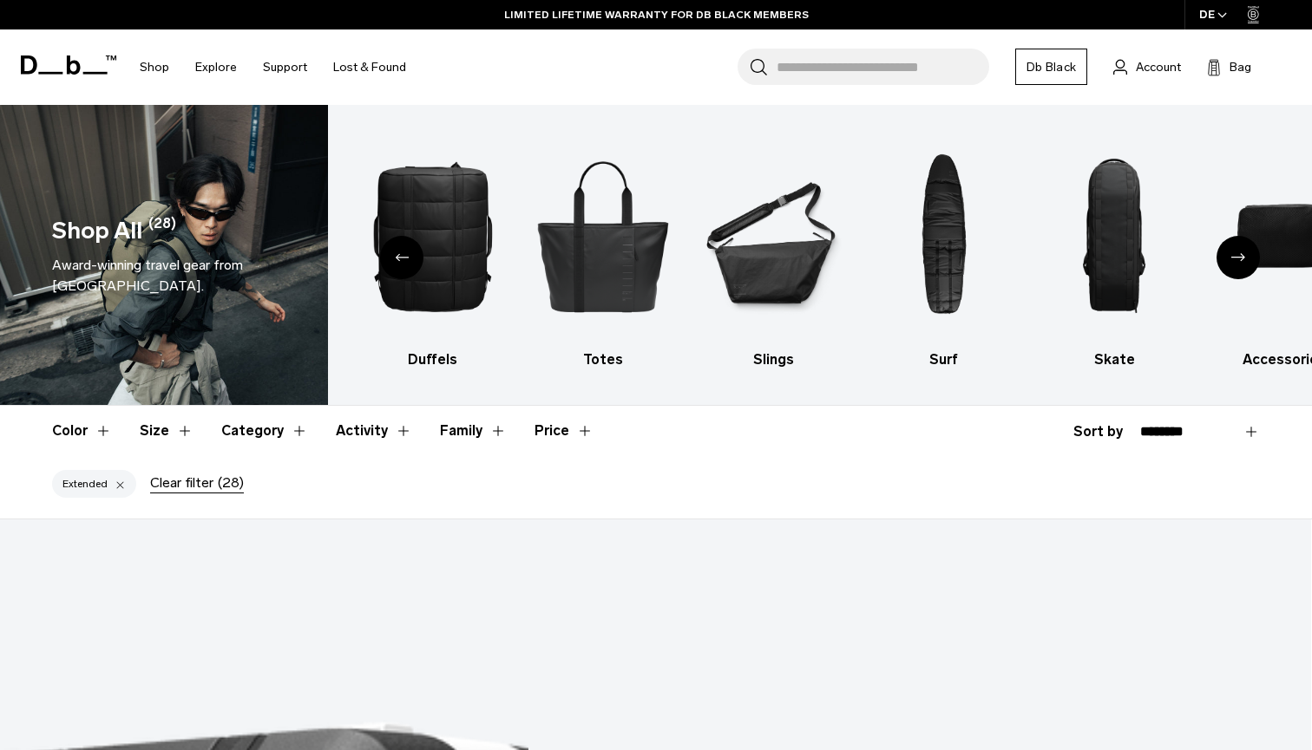  I want to click on a: Db Slings, so click(773, 251).